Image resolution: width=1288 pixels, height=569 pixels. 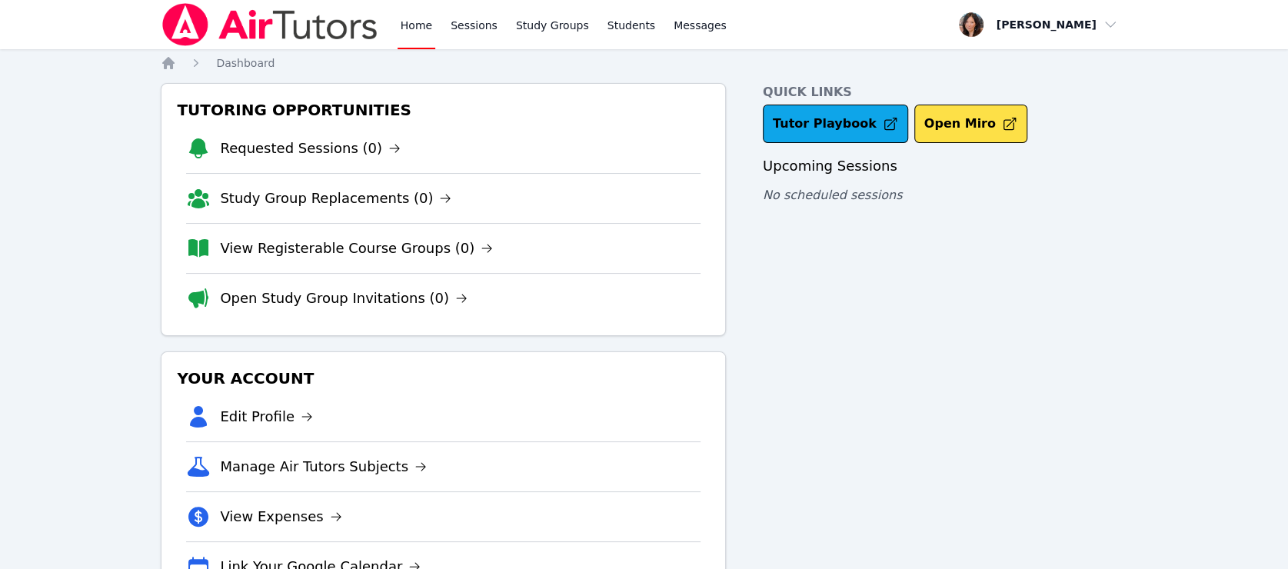 I want to click on a: View Expenses, so click(x=281, y=517).